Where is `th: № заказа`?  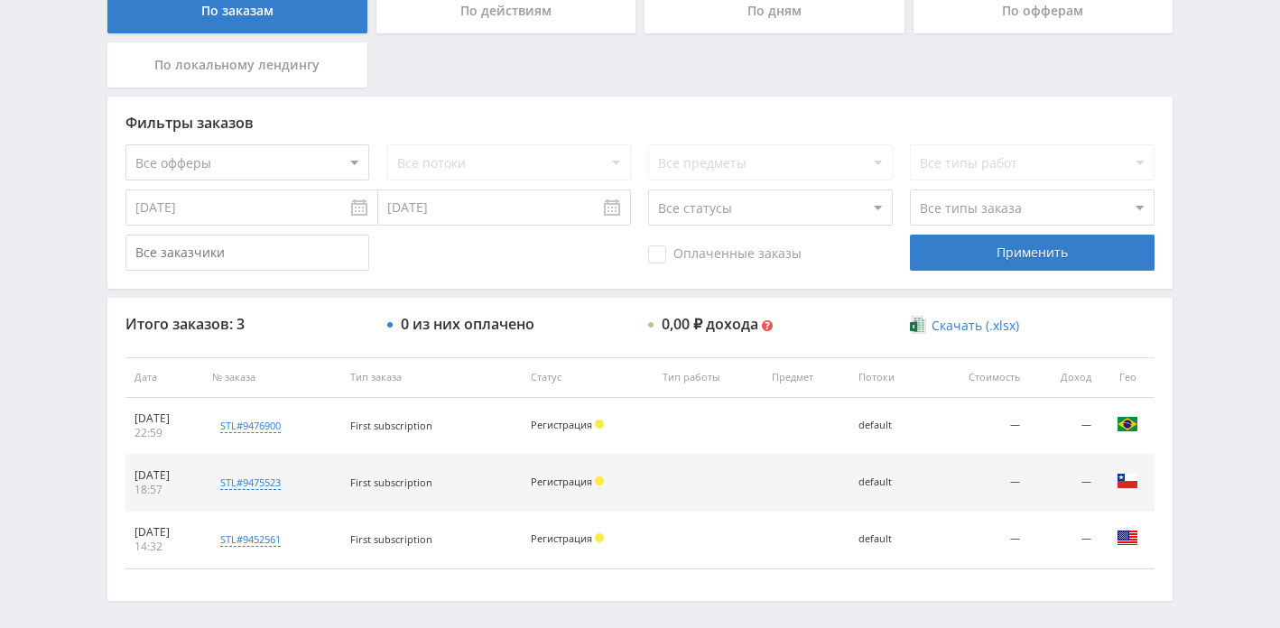 th: № заказа is located at coordinates (272, 377).